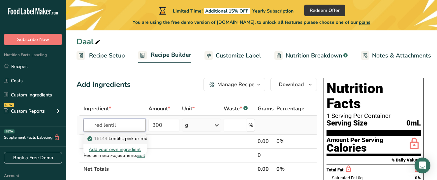 The width and height of the screenshot is (437, 180). What do you see at coordinates (159, 108) in the screenshot?
I see `span: Amount` at bounding box center [159, 108].